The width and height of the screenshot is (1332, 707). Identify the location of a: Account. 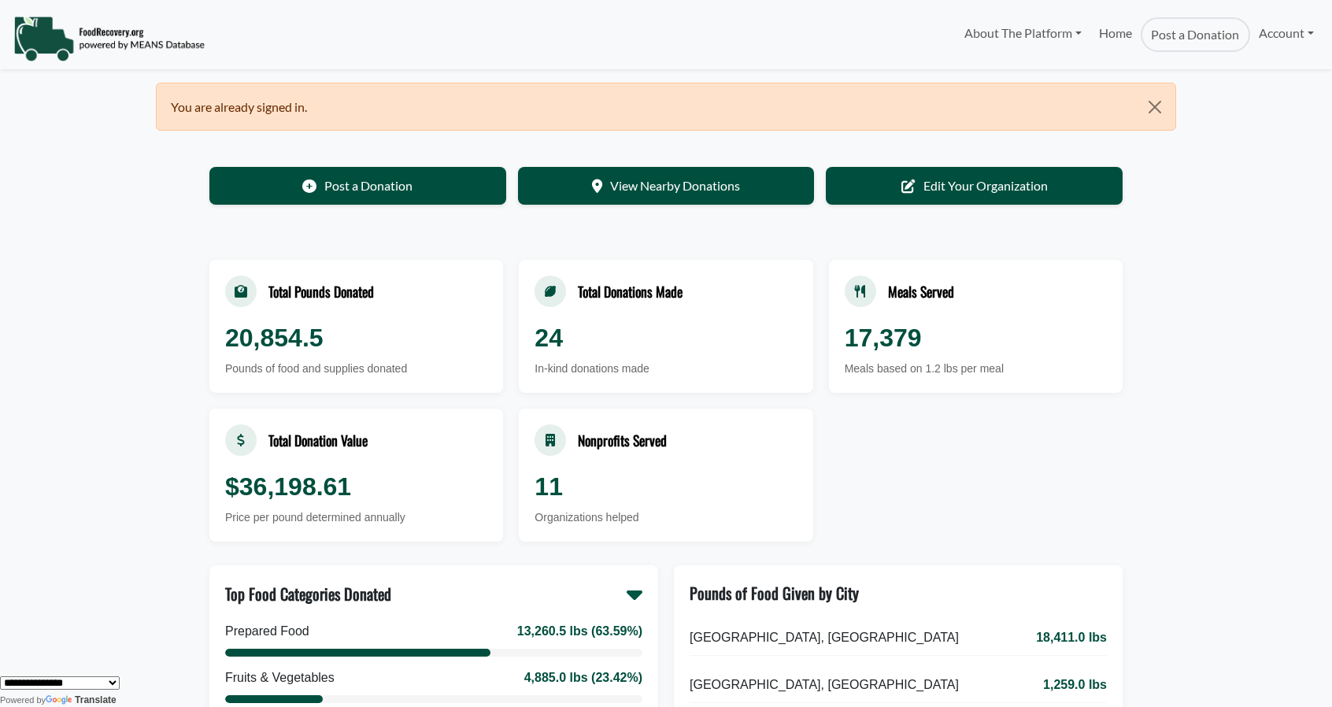
(1287, 33).